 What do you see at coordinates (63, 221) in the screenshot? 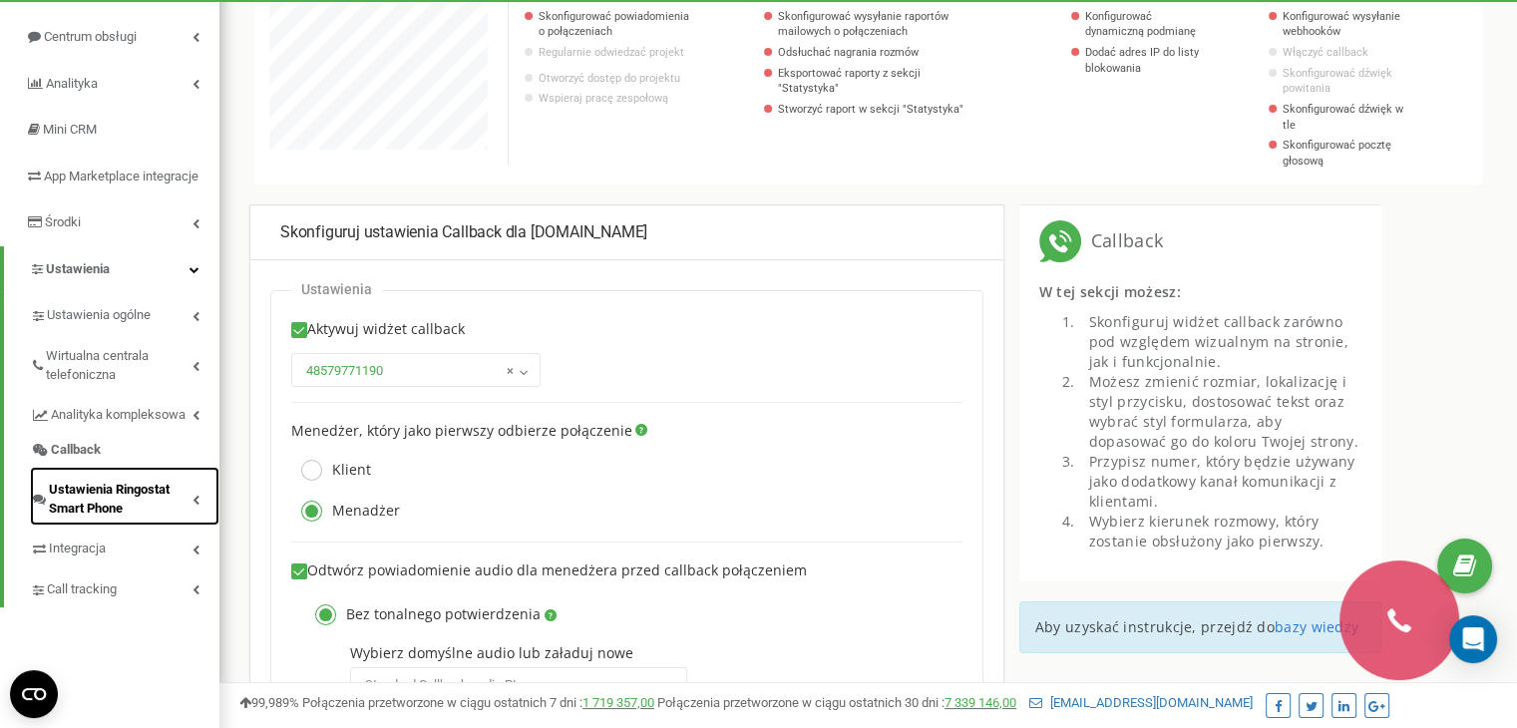
I see `span: Środki` at bounding box center [63, 221].